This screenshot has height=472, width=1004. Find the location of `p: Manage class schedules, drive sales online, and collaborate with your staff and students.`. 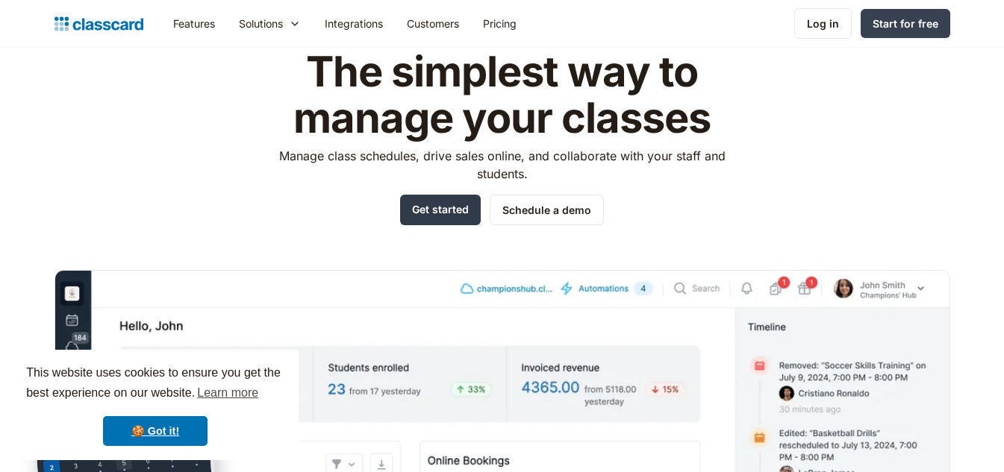

p: Manage class schedules, drive sales online, and collaborate with your staff and students. is located at coordinates (501, 165).